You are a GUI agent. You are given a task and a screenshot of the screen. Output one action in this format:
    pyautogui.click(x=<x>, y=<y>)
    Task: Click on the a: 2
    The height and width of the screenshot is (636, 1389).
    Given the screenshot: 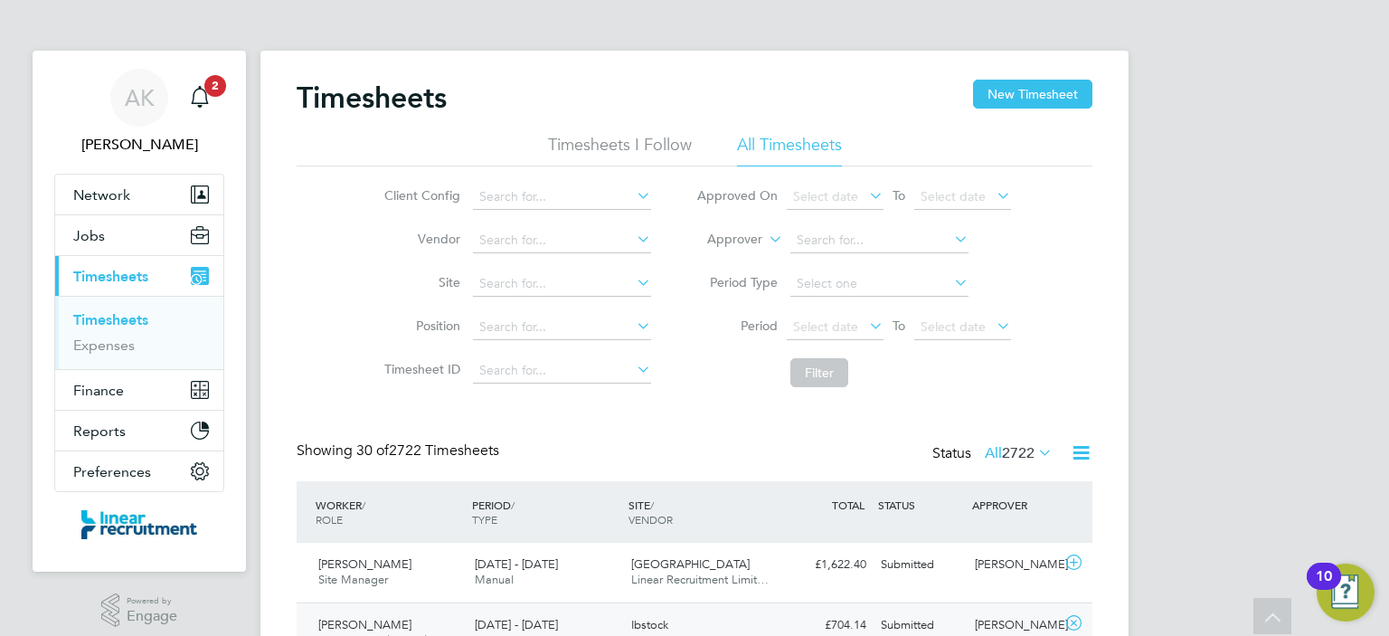 What is the action you would take?
    pyautogui.click(x=200, y=98)
    